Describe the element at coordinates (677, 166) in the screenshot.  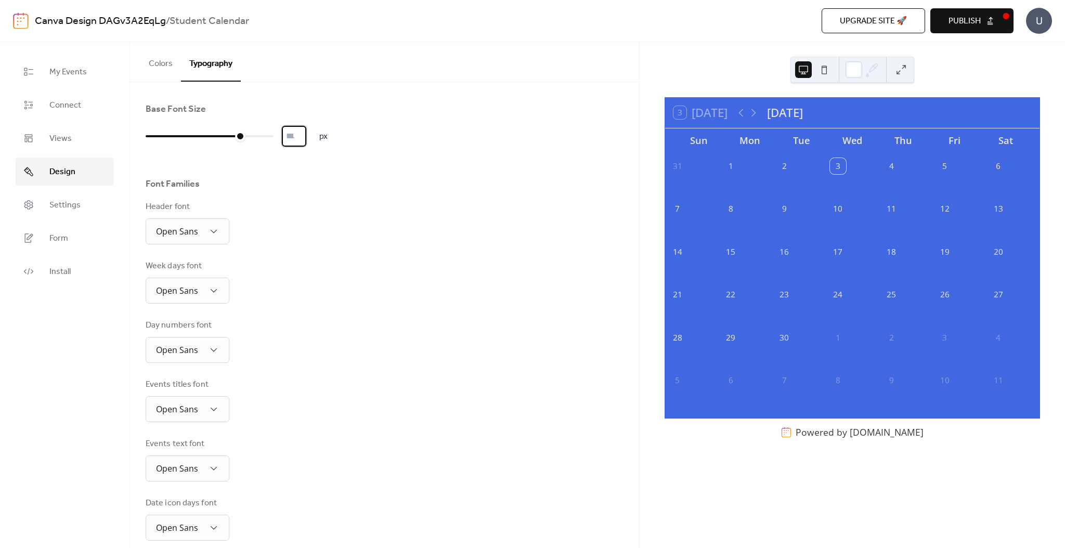
I see `div: 31` at that location.